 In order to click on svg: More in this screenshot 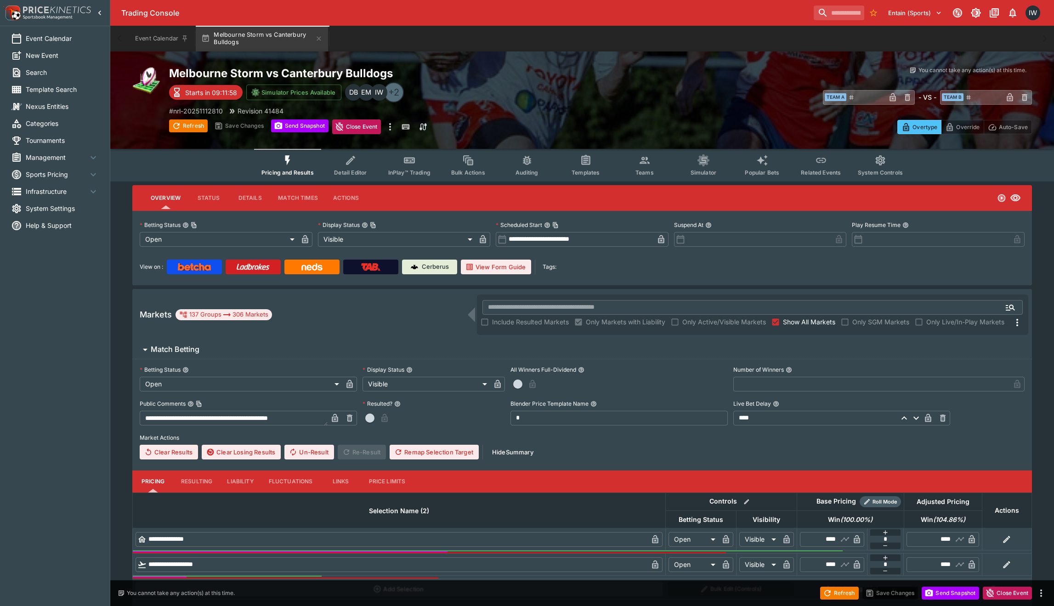, I will do `click(1017, 322)`.